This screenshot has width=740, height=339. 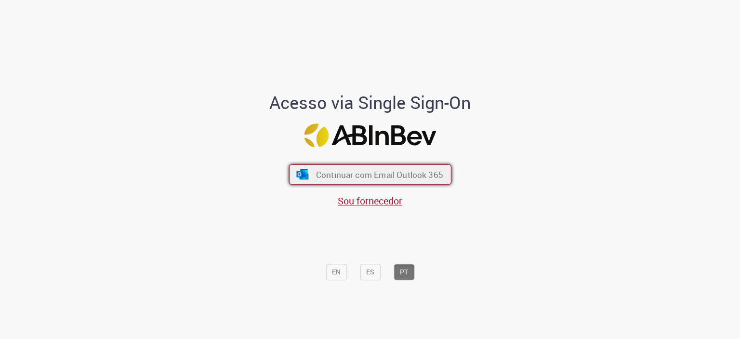 I want to click on button: EN, so click(x=336, y=272).